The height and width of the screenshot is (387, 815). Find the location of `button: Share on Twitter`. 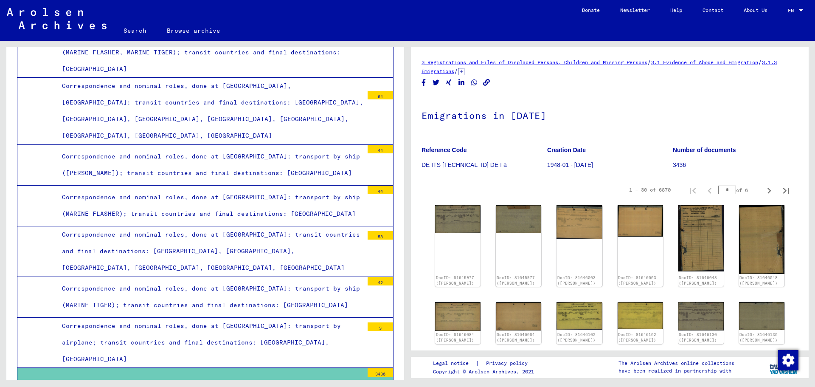

button: Share on Twitter is located at coordinates (436, 82).